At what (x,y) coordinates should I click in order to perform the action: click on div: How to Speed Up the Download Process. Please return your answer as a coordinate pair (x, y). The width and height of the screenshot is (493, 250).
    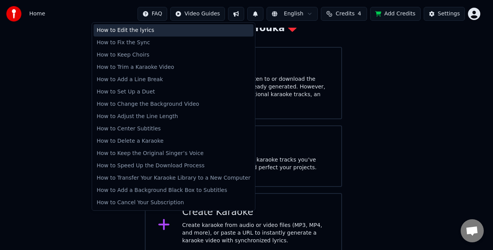
    Looking at the image, I should click on (173, 166).